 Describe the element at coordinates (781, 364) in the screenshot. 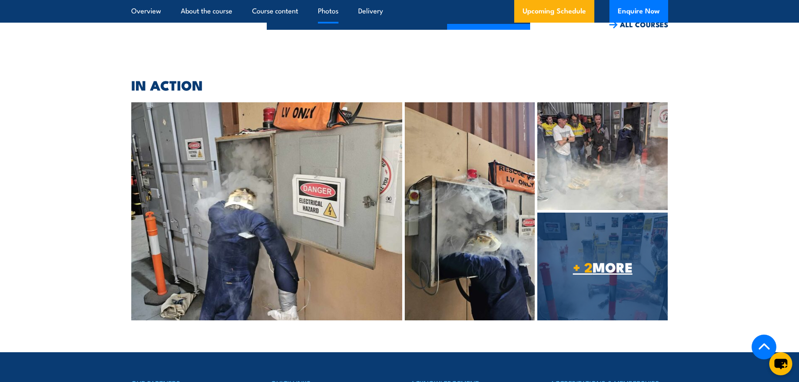

I see `button: chat-button` at that location.